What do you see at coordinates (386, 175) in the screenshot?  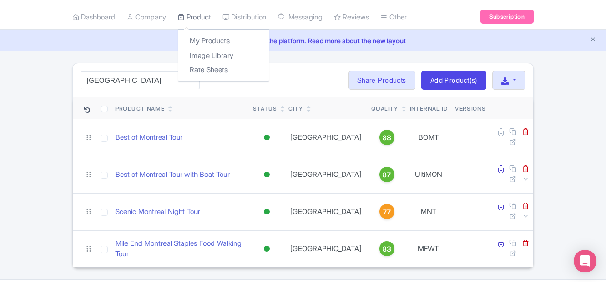 I see `span: 87` at bounding box center [386, 175].